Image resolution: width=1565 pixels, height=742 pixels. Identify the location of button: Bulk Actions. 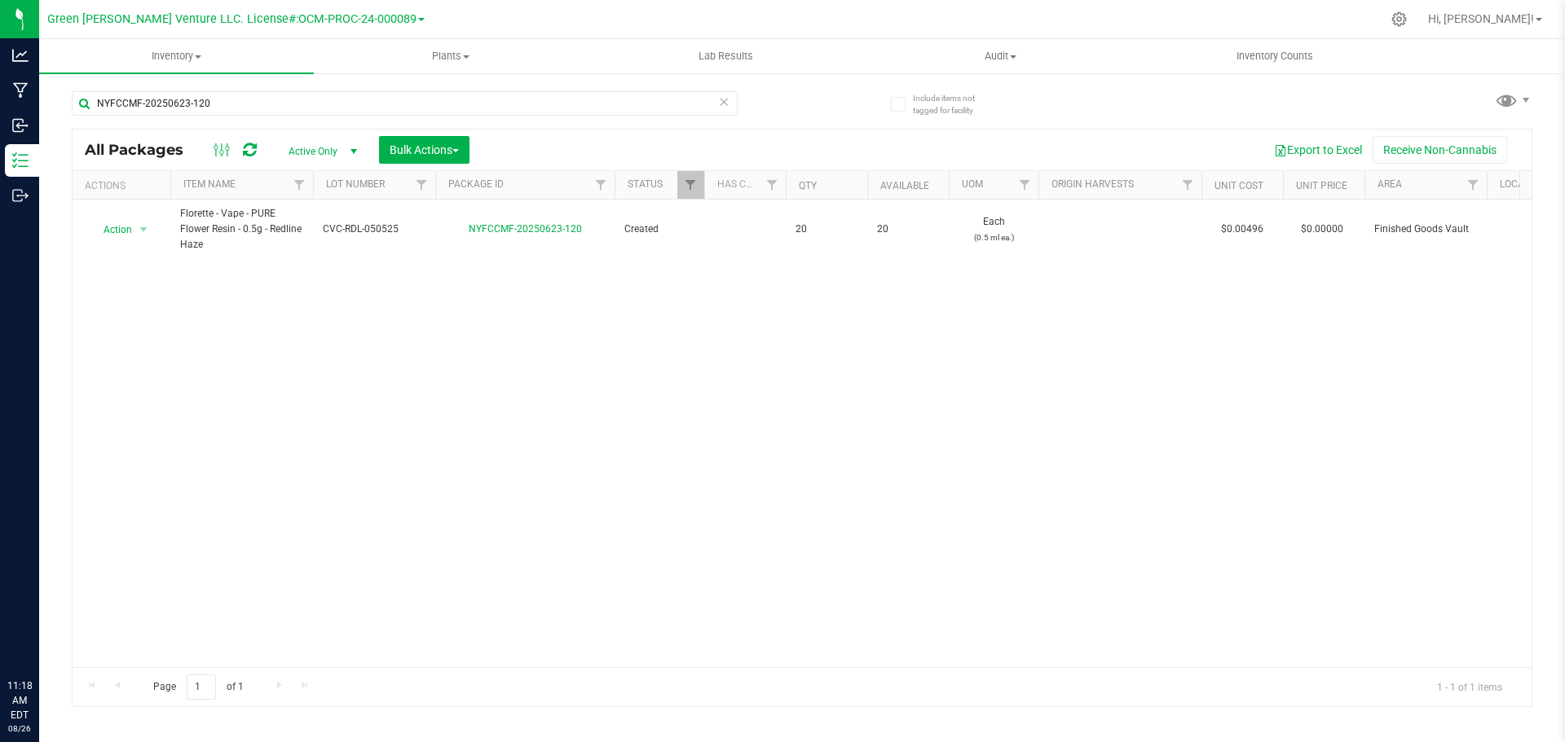
(424, 150).